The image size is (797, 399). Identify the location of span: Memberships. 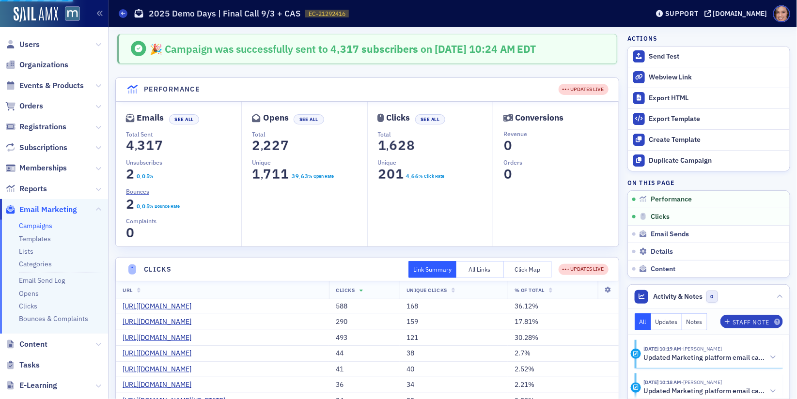
(43, 168).